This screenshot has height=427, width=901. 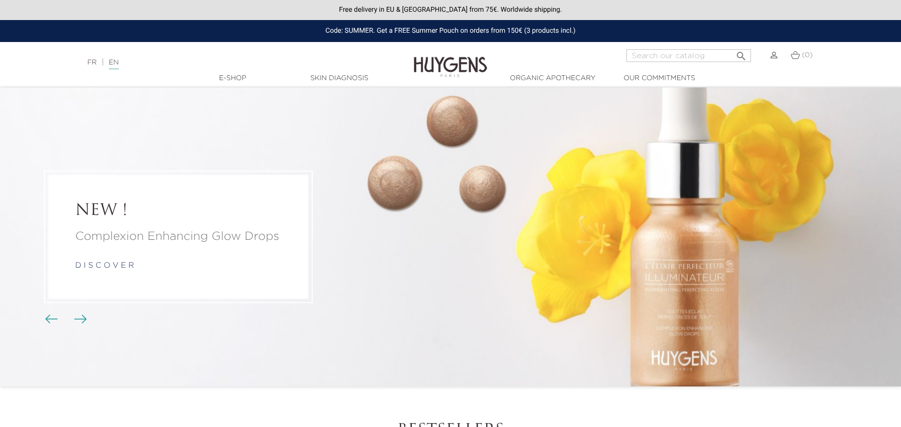 I want to click on a: FR, so click(x=92, y=63).